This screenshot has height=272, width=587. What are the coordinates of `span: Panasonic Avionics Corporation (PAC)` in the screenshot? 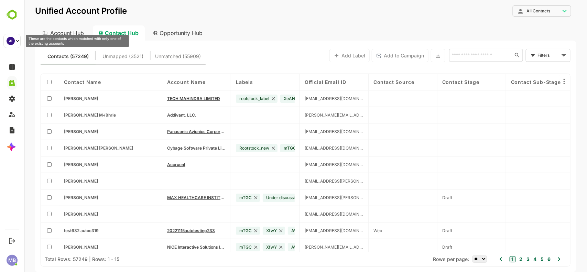 It's located at (172, 131).